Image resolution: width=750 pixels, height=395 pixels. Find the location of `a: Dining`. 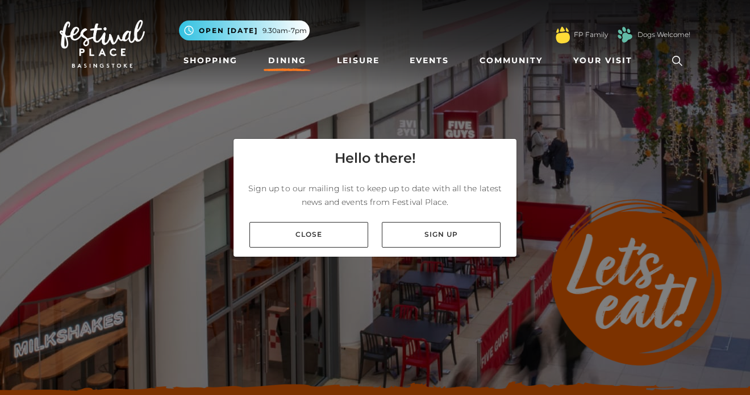

a: Dining is located at coordinates (287, 60).